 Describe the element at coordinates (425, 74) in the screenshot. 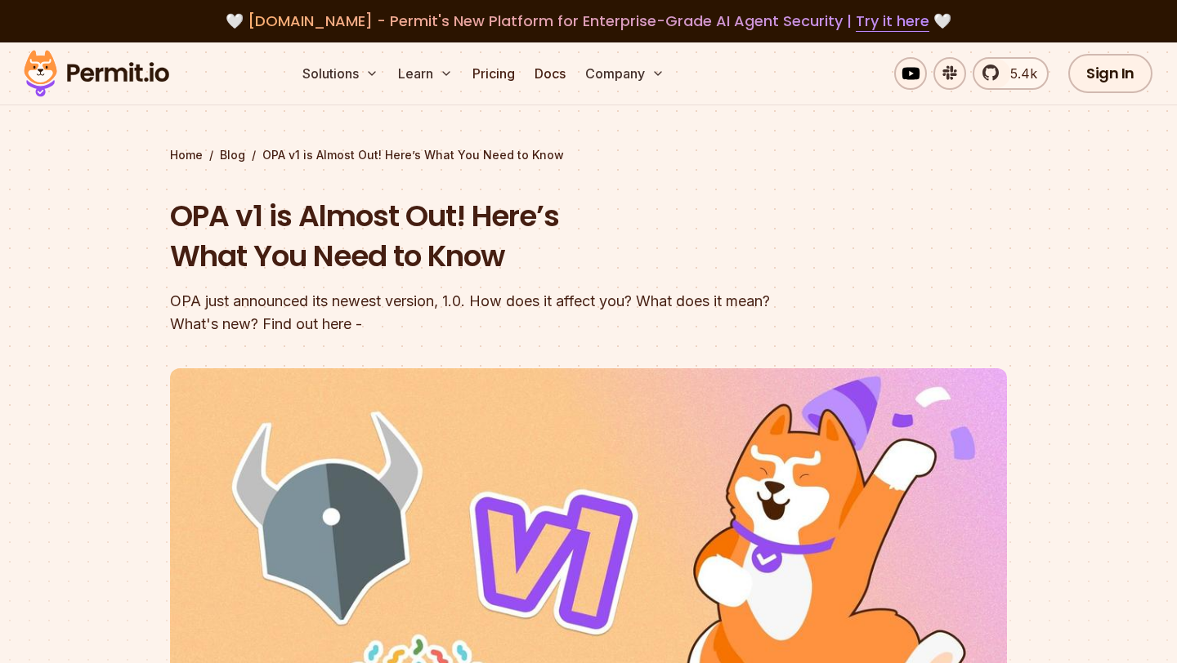

I see `button: Learn` at that location.